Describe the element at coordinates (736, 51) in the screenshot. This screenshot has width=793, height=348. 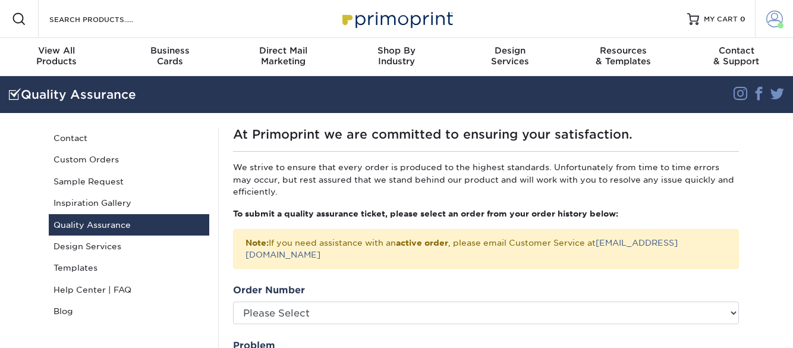
I see `span: Contact` at that location.